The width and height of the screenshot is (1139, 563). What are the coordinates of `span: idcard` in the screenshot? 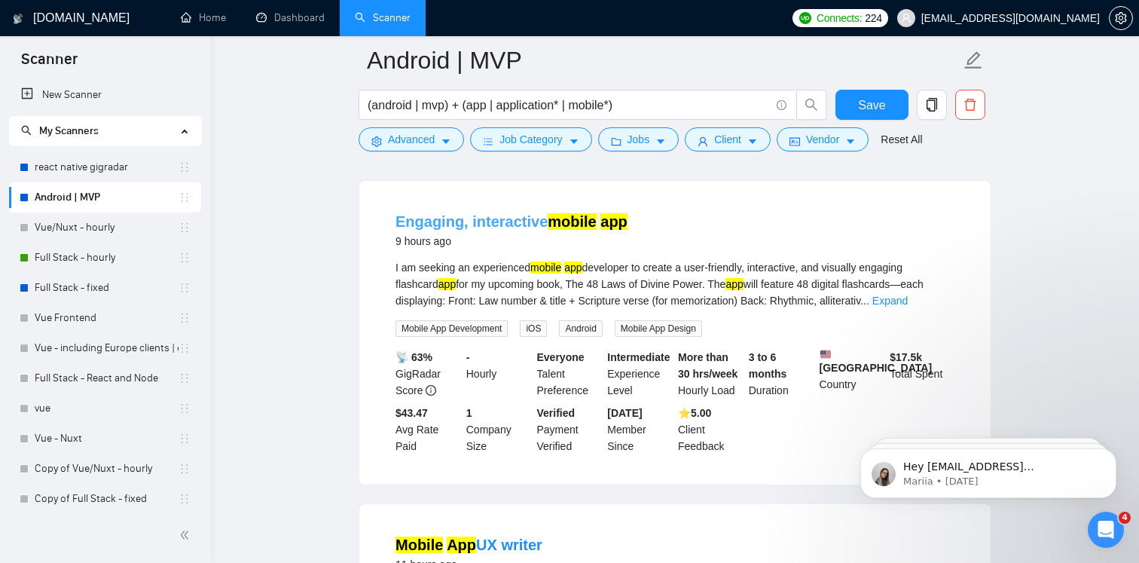 It's located at (795, 141).